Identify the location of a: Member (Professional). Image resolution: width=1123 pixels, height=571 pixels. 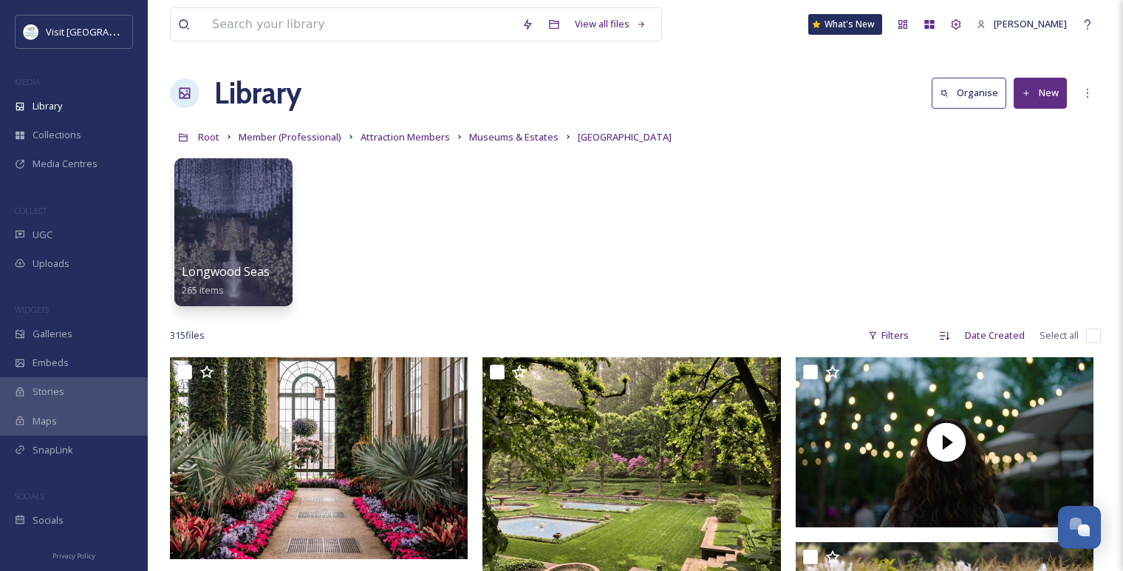
(290, 137).